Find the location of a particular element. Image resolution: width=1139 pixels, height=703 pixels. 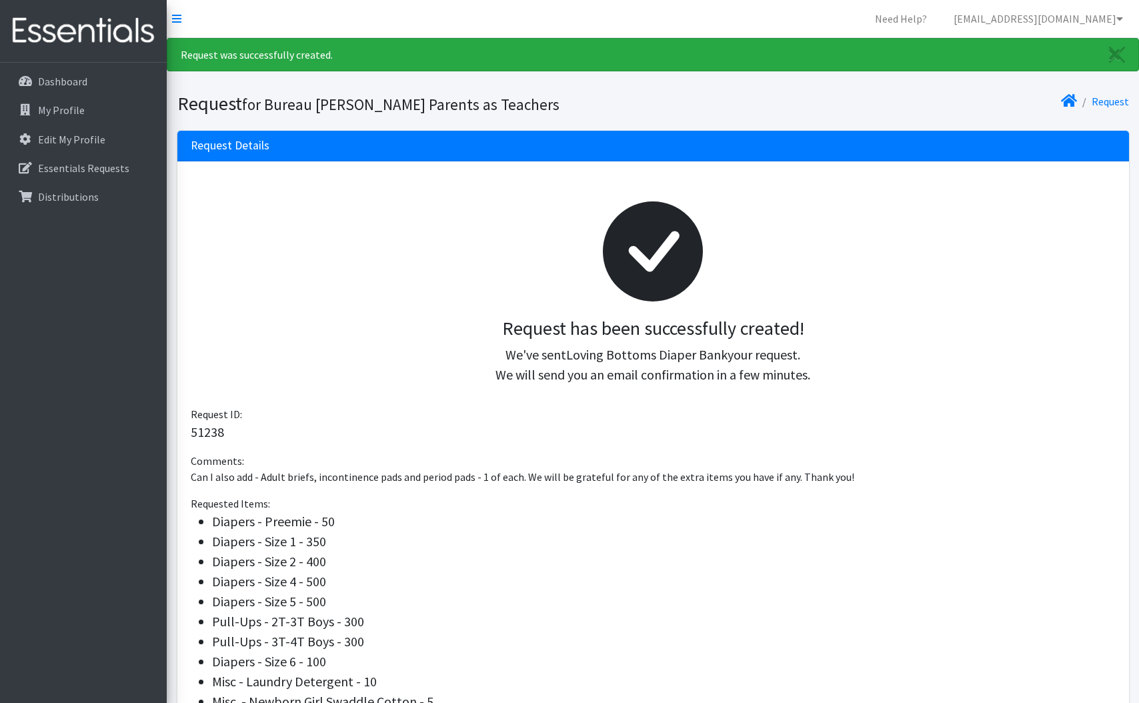

p: Distributions is located at coordinates (68, 197).